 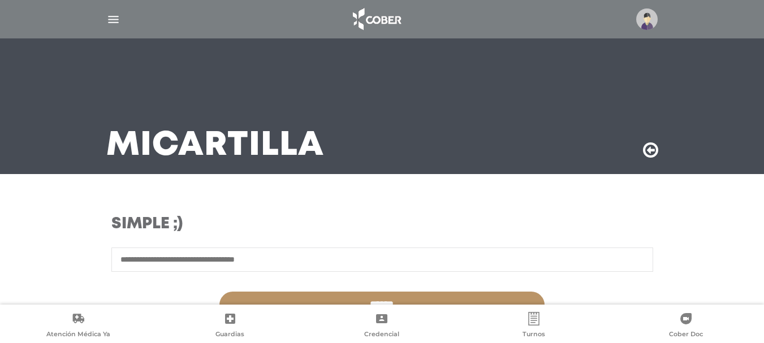 What do you see at coordinates (113, 19) in the screenshot?
I see `img: Cober_menu-lines-white.svg` at bounding box center [113, 19].